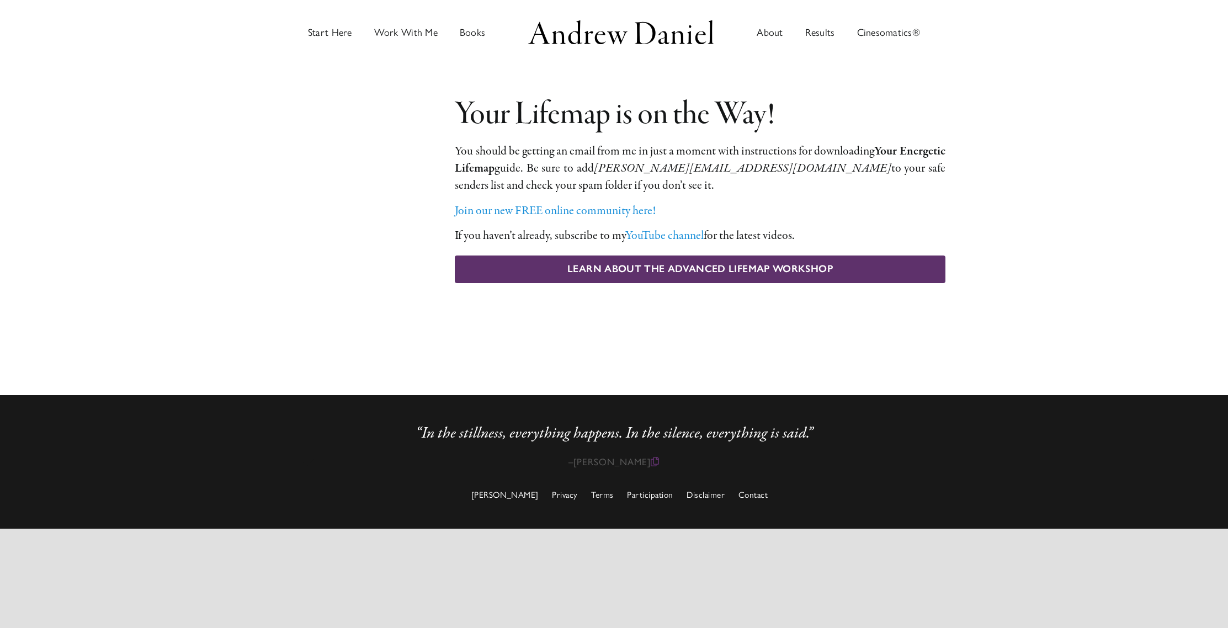 This screenshot has width=1228, height=628. Describe the element at coordinates (700, 168) in the screenshot. I see `p: You should be get­ting an email from me in just a moment with instruc­tions for down­load­ing gui...` at that location.